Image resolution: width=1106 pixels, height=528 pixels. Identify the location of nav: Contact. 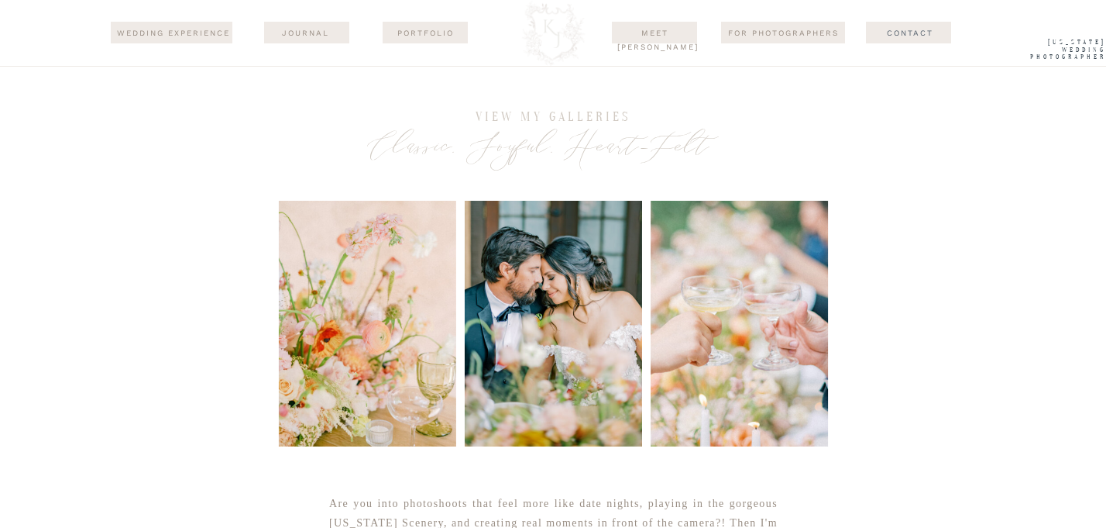
(910, 33).